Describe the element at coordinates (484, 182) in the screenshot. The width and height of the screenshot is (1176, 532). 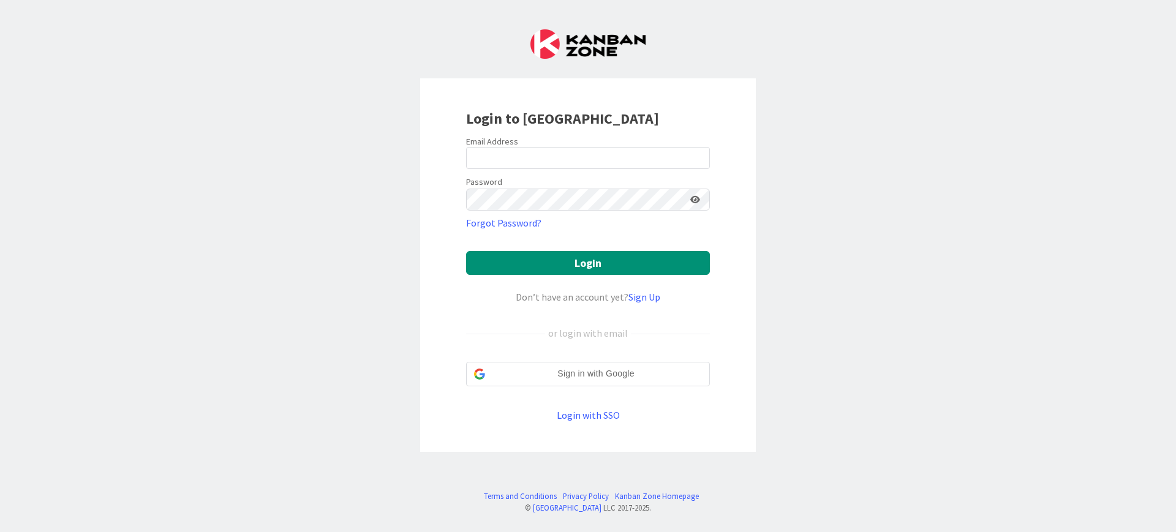
I see `label: Password` at that location.